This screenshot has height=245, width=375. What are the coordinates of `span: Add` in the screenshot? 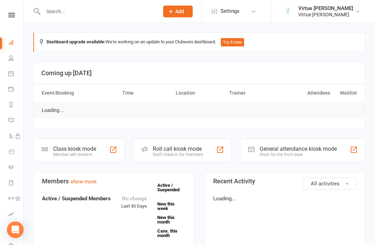 It's located at (179, 11).